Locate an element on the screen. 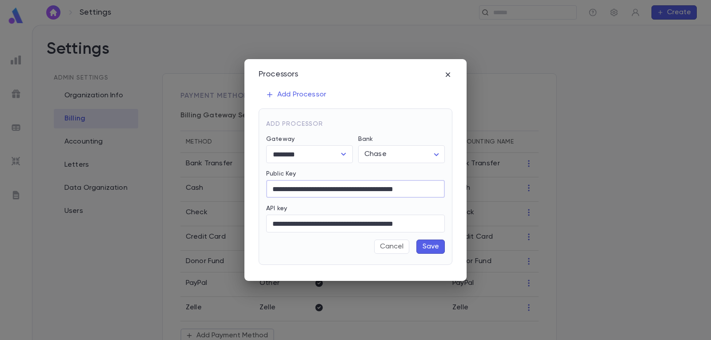  button: Add Processor is located at coordinates (296, 95).